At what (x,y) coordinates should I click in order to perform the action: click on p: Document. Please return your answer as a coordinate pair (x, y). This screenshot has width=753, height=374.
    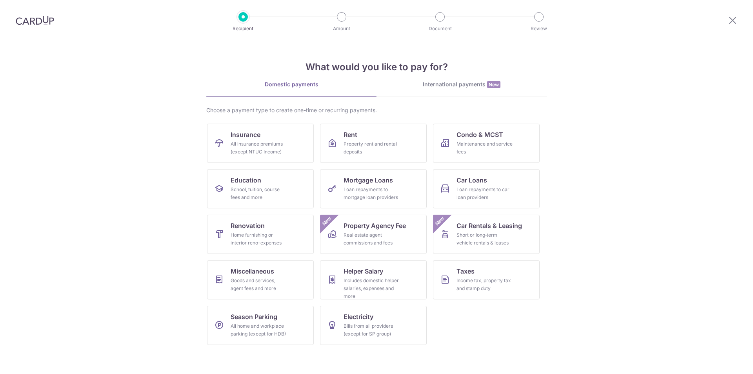
    Looking at the image, I should click on (440, 29).